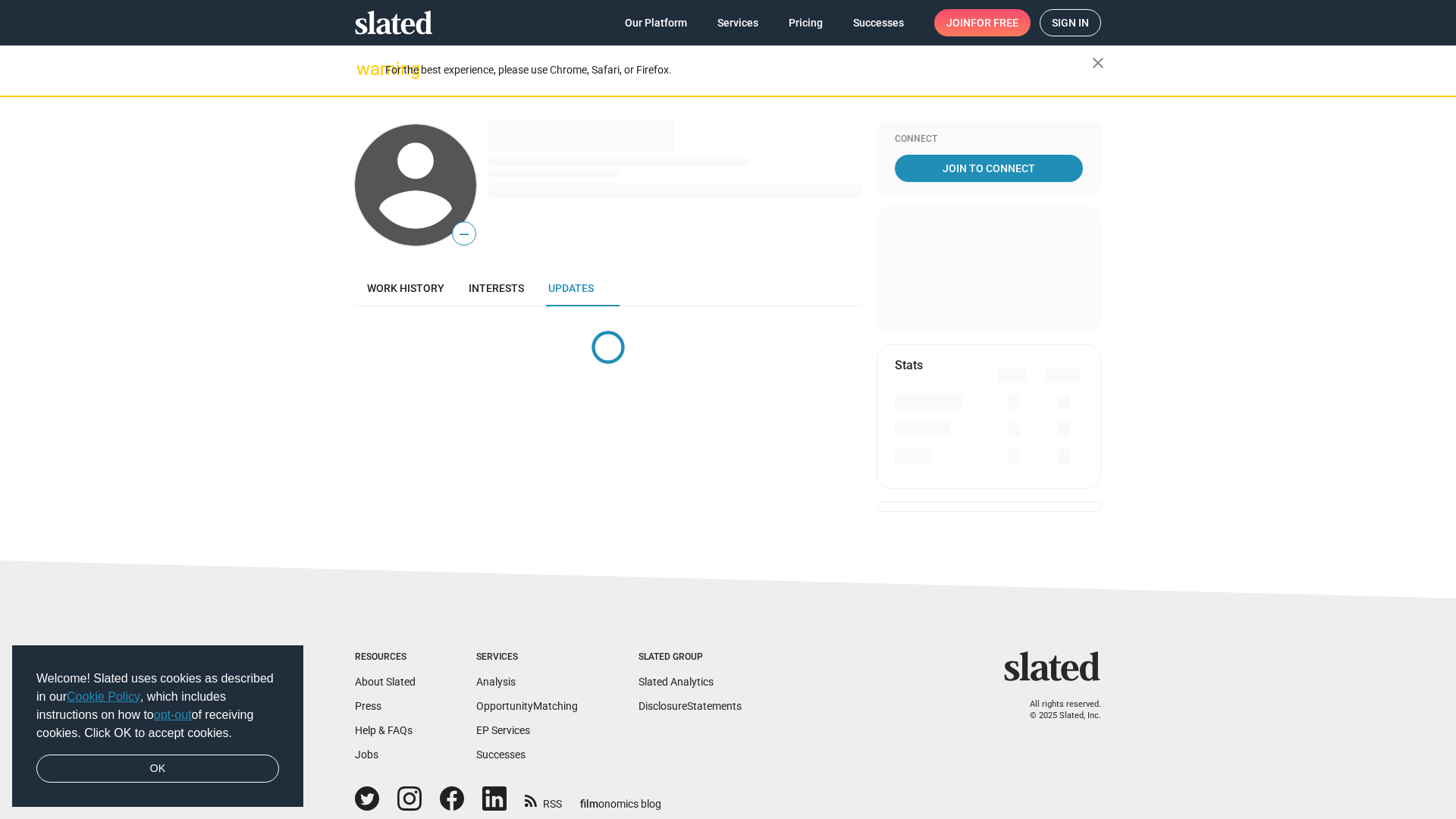 The height and width of the screenshot is (819, 1456). What do you see at coordinates (1098, 63) in the screenshot?
I see `mat-icon: close` at bounding box center [1098, 63].